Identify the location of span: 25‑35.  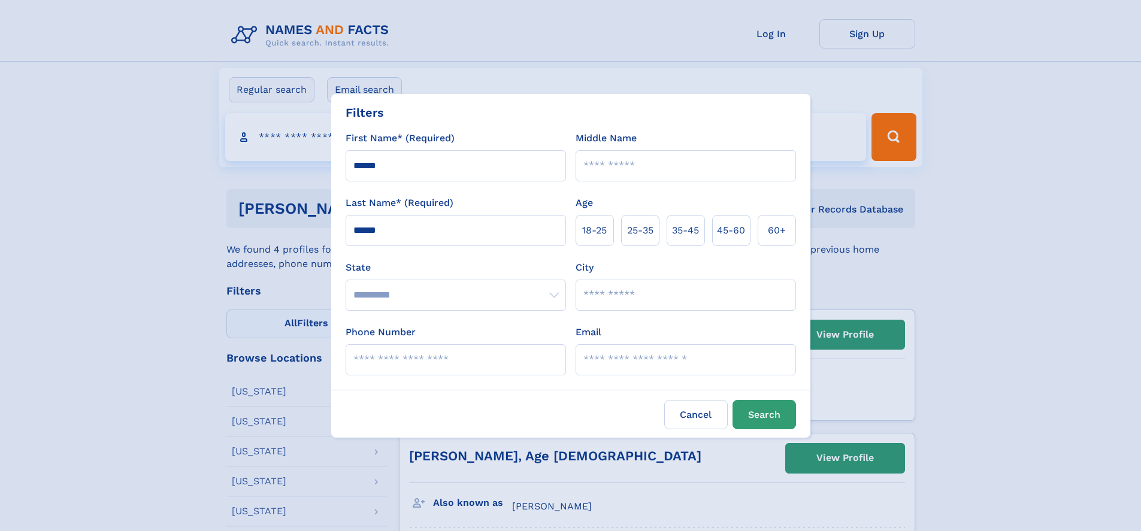
(640, 231).